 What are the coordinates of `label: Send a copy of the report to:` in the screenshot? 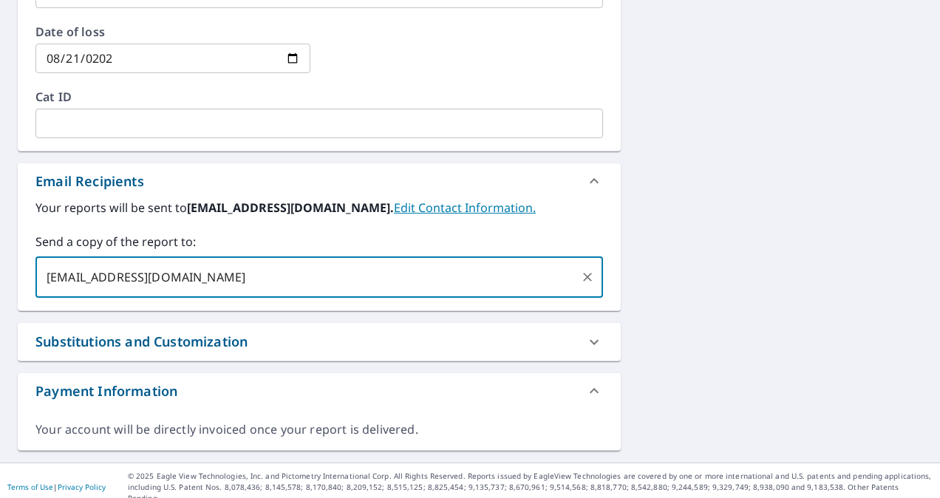 It's located at (319, 242).